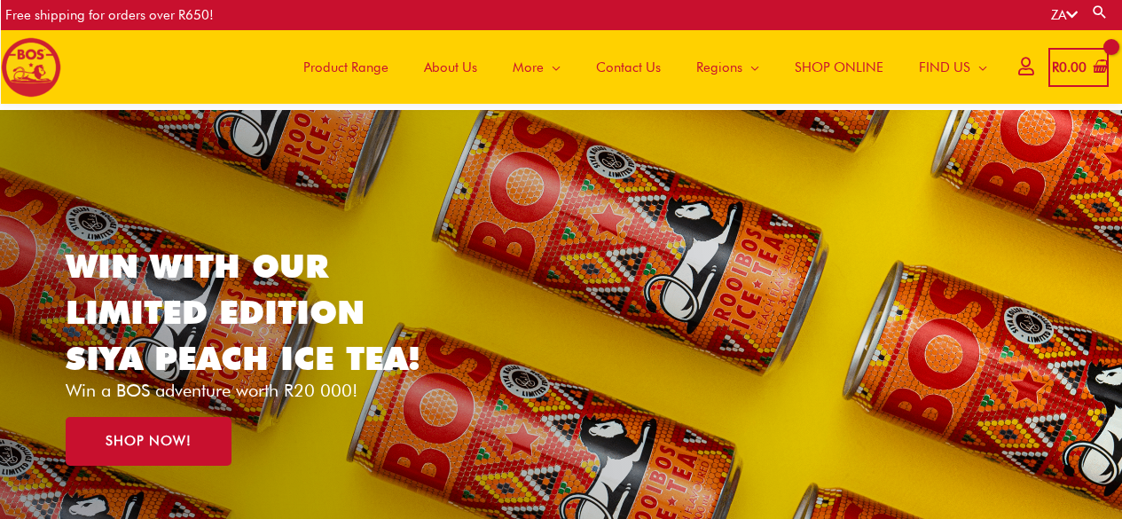  I want to click on span: Product Range, so click(346, 67).